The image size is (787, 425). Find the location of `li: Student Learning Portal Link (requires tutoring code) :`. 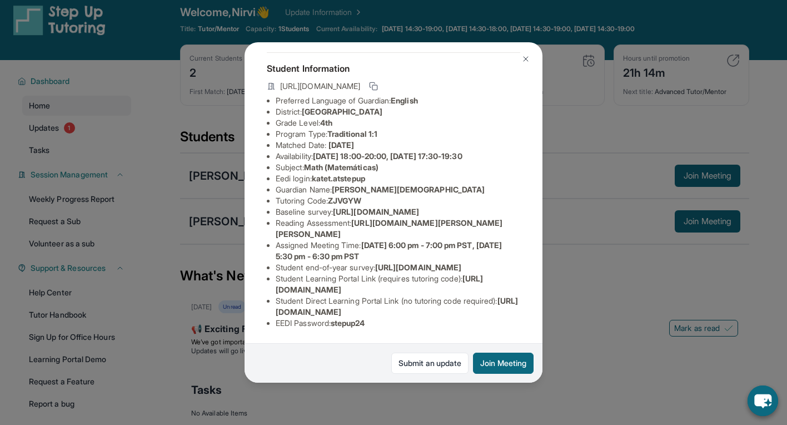

li: Student Learning Portal Link (requires tutoring code) : is located at coordinates (398, 284).